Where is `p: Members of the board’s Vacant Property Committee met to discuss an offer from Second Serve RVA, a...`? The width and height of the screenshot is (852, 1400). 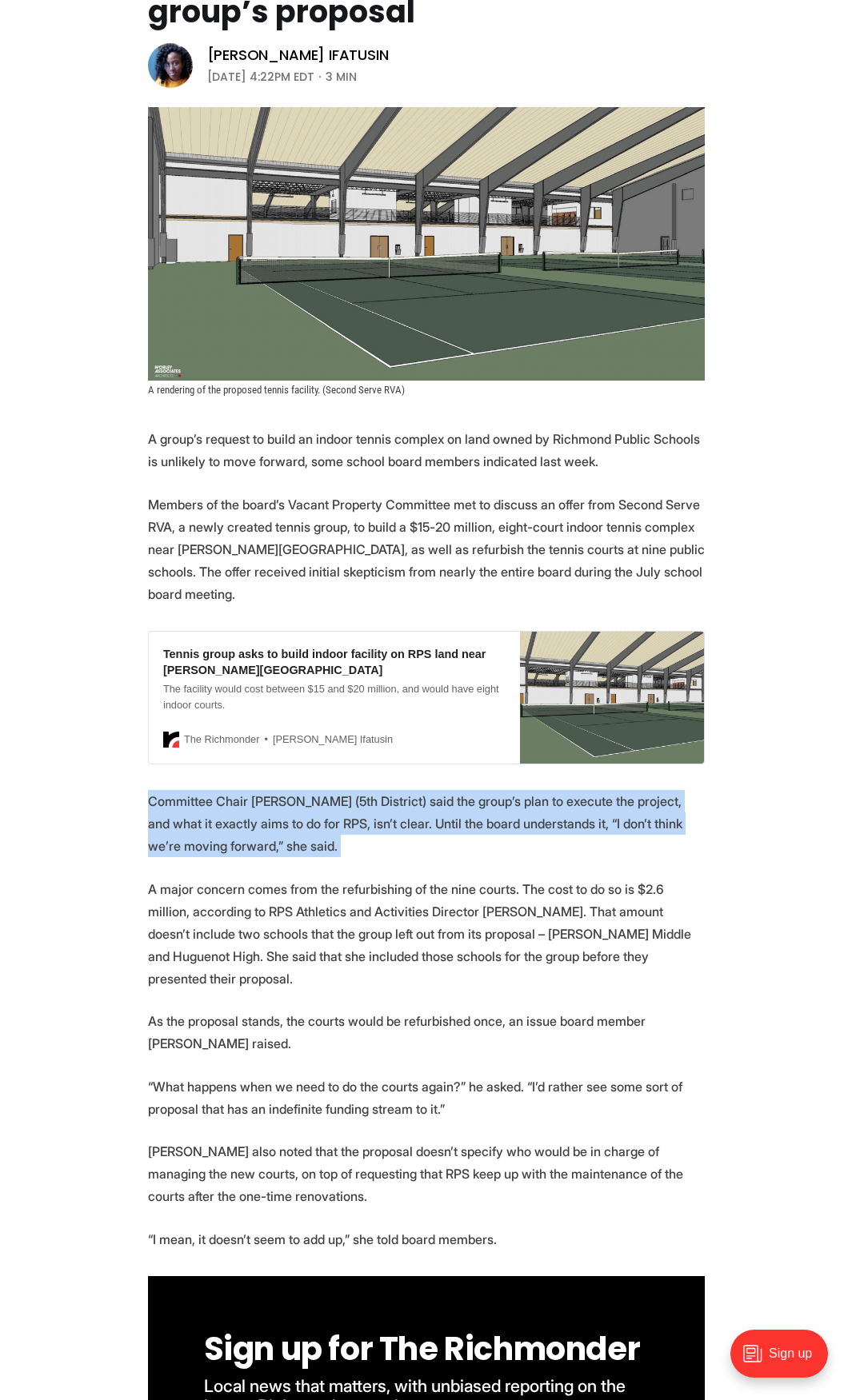 p: Members of the board’s Vacant Property Committee met to discuss an offer from Second Serve RVA, a... is located at coordinates (426, 549).